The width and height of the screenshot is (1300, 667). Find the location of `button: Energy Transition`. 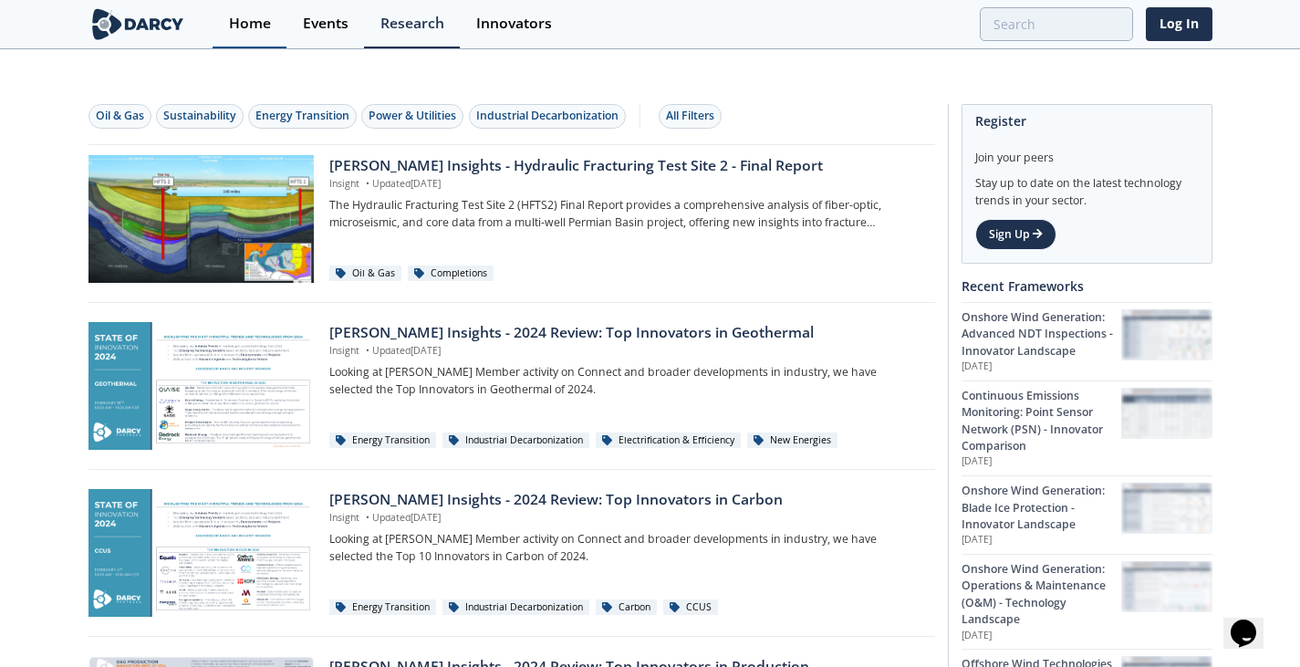

button: Energy Transition is located at coordinates (302, 116).